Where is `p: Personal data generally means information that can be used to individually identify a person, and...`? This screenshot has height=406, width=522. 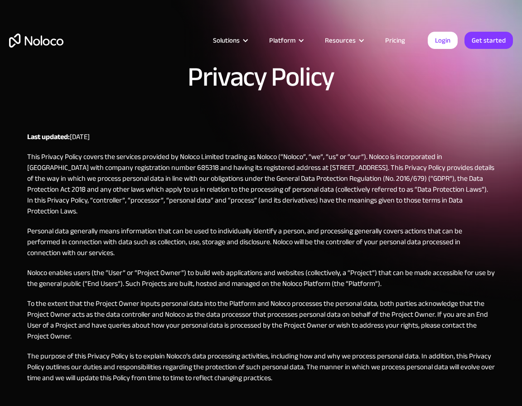 p: Personal data generally means information that can be used to individually identify a person, and... is located at coordinates (261, 242).